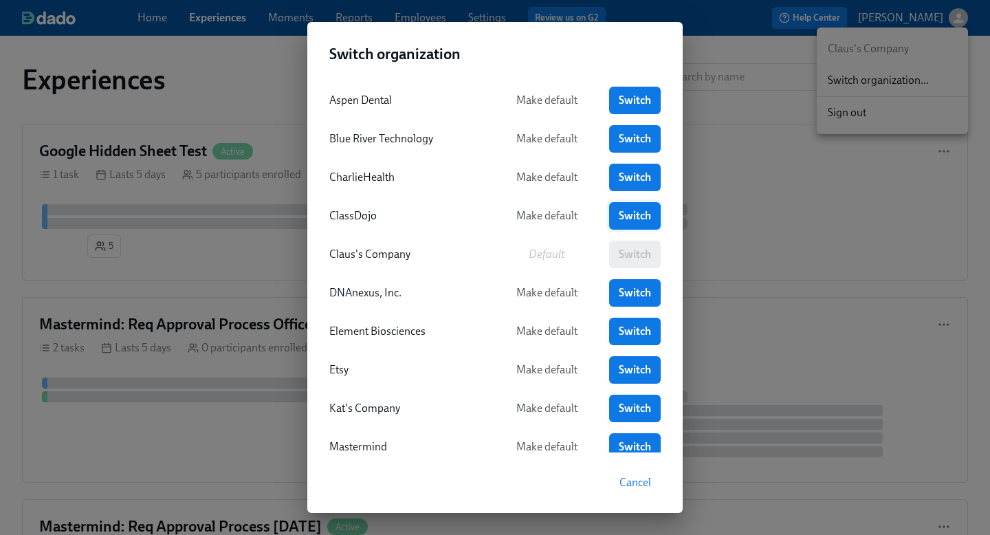  Describe the element at coordinates (406, 370) in the screenshot. I see `div: Etsy` at that location.